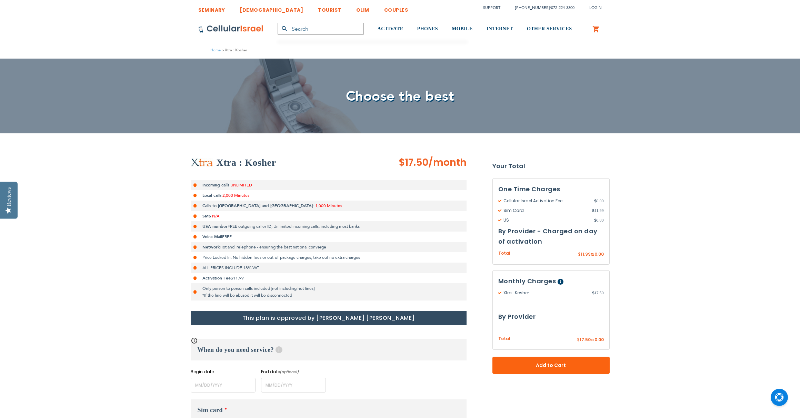  Describe the element at coordinates (527, 281) in the screenshot. I see `span: Monthly Charges` at that location.